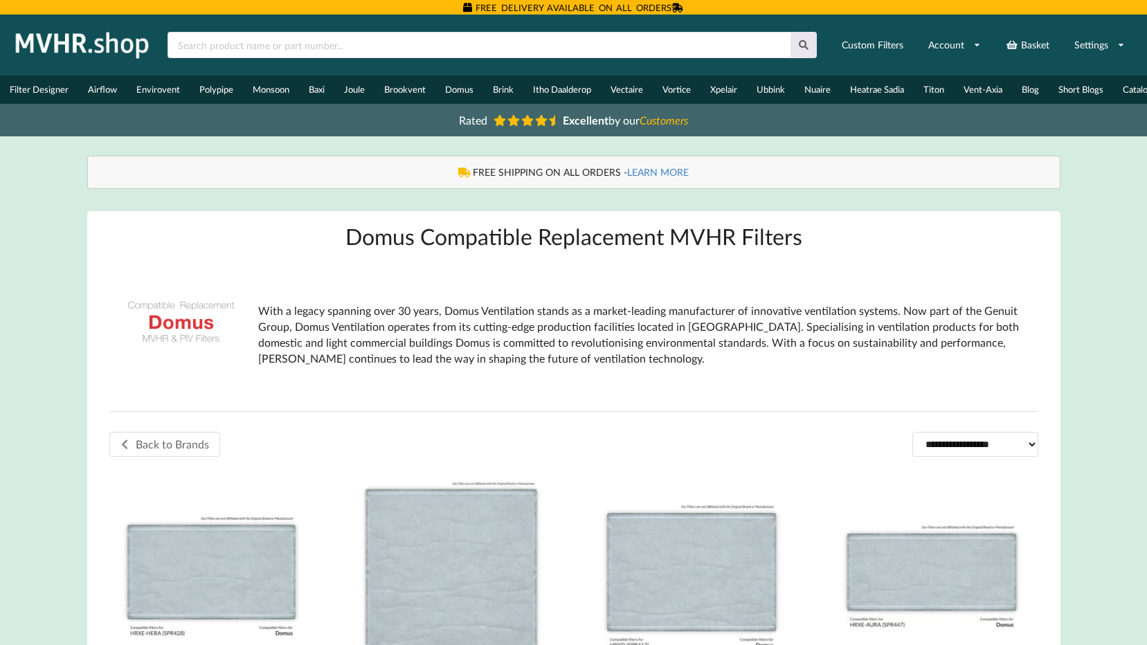 Image resolution: width=1147 pixels, height=645 pixels. I want to click on a: Custom Filters, so click(872, 45).